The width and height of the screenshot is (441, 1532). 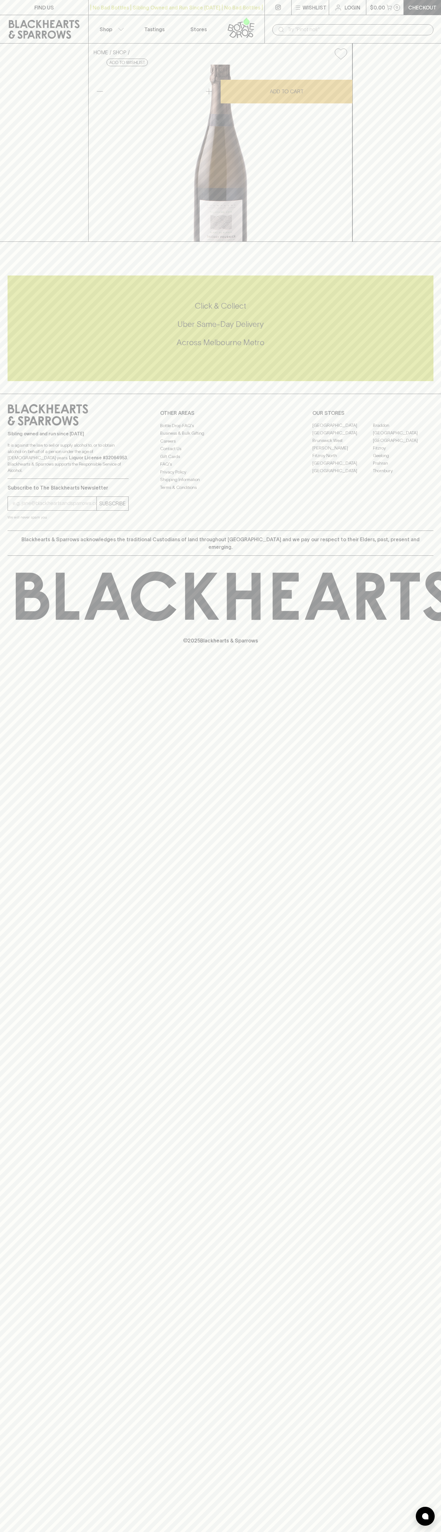 What do you see at coordinates (113, 503) in the screenshot?
I see `button: SUBSCRIBE` at bounding box center [113, 503].